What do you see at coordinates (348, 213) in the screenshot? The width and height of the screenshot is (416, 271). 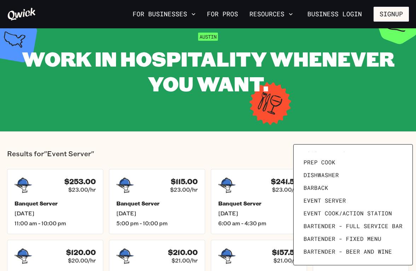 I see `span: Event Cook/Action Station` at bounding box center [348, 213].